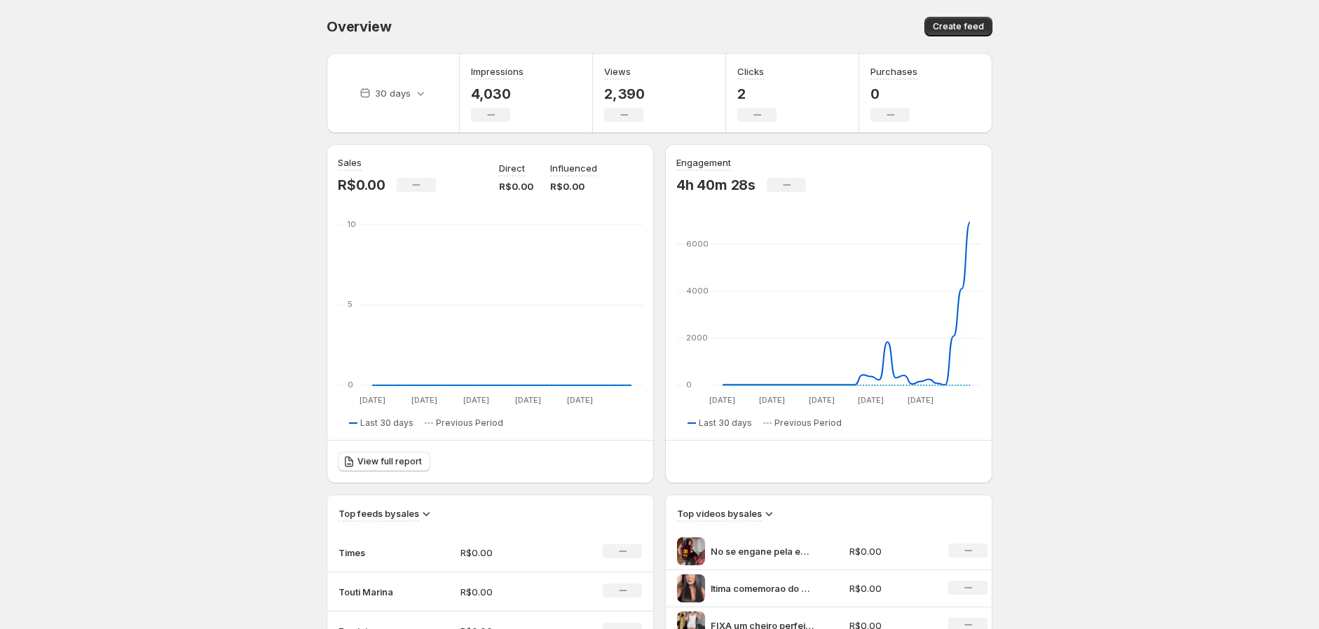 The width and height of the screenshot is (1319, 629). Describe the element at coordinates (751, 71) in the screenshot. I see `h3: Clicks` at that location.